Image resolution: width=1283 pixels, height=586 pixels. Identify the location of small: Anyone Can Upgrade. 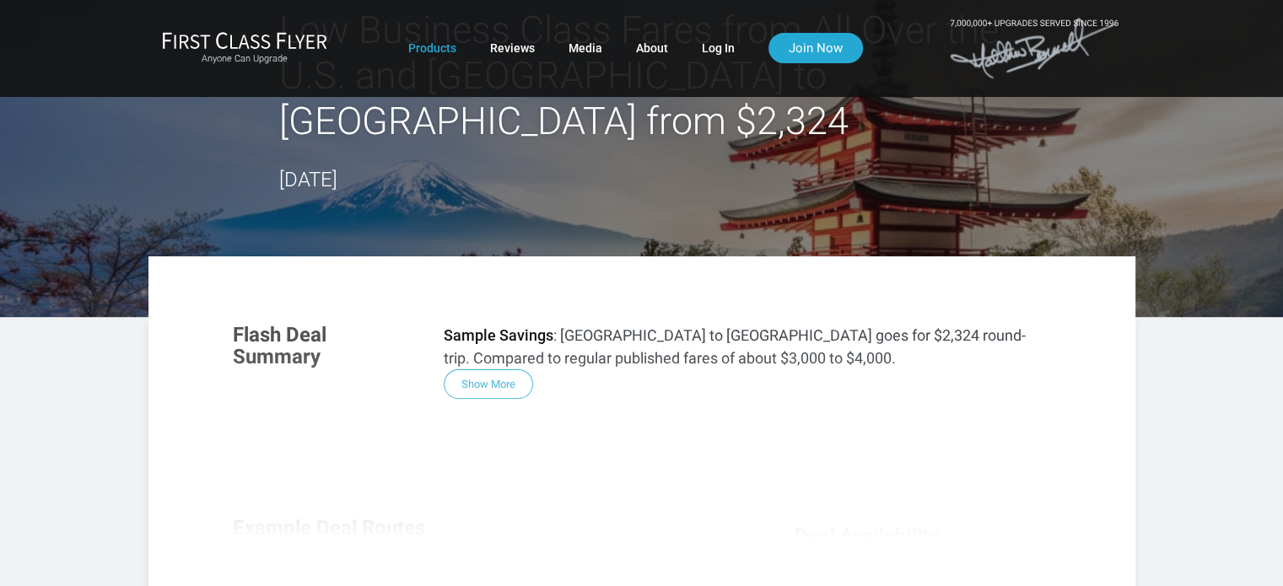
(245, 59).